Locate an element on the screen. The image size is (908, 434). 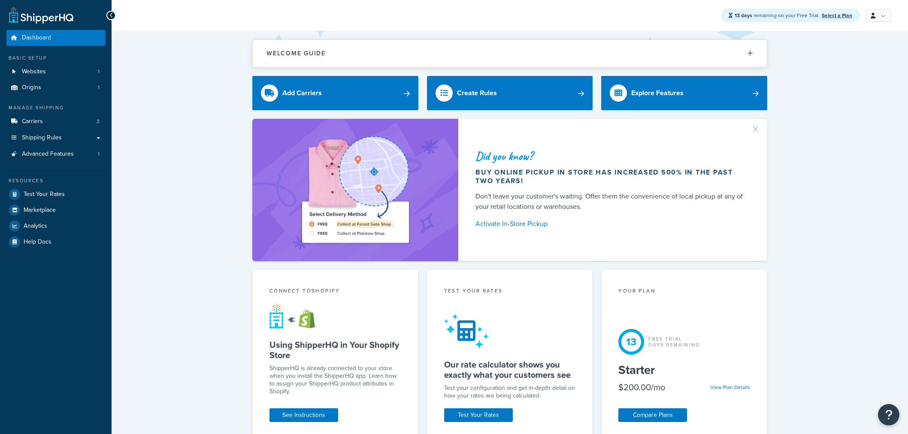
span: Analytics is located at coordinates (35, 226).